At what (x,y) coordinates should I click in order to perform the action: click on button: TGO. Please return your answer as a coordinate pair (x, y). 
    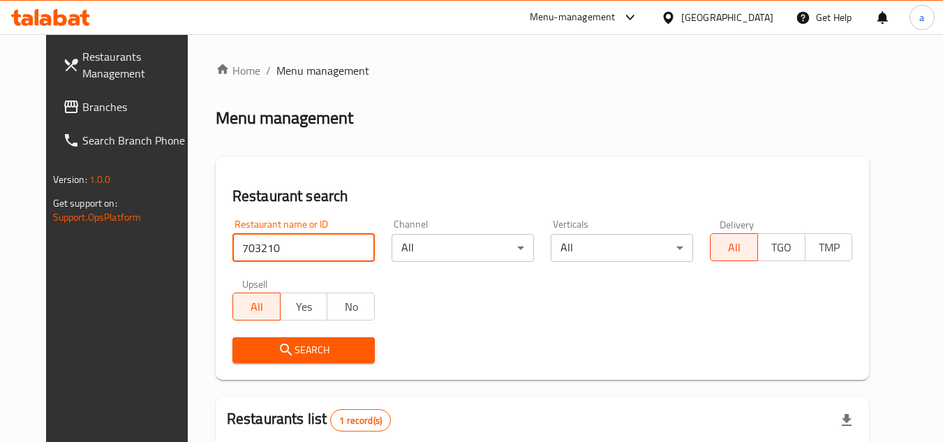
    Looking at the image, I should click on (781, 247).